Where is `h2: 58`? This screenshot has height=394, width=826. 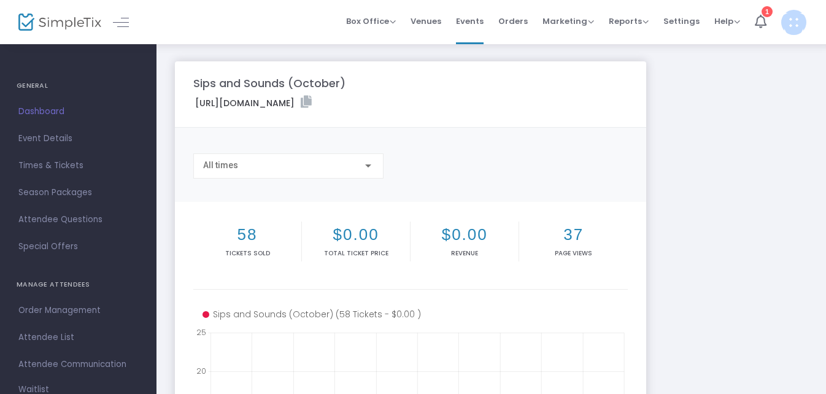 h2: 58 is located at coordinates (247, 234).